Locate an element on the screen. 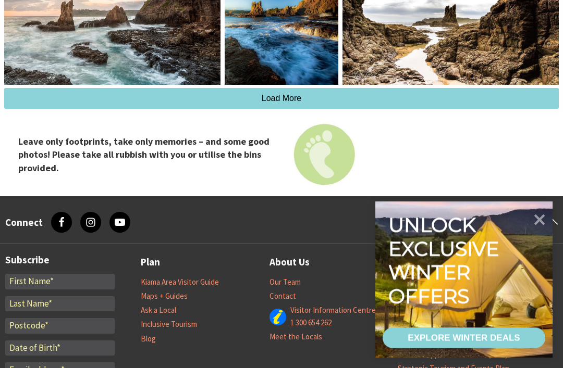 This screenshot has width=563, height=368. span: Load More is located at coordinates (281, 98).